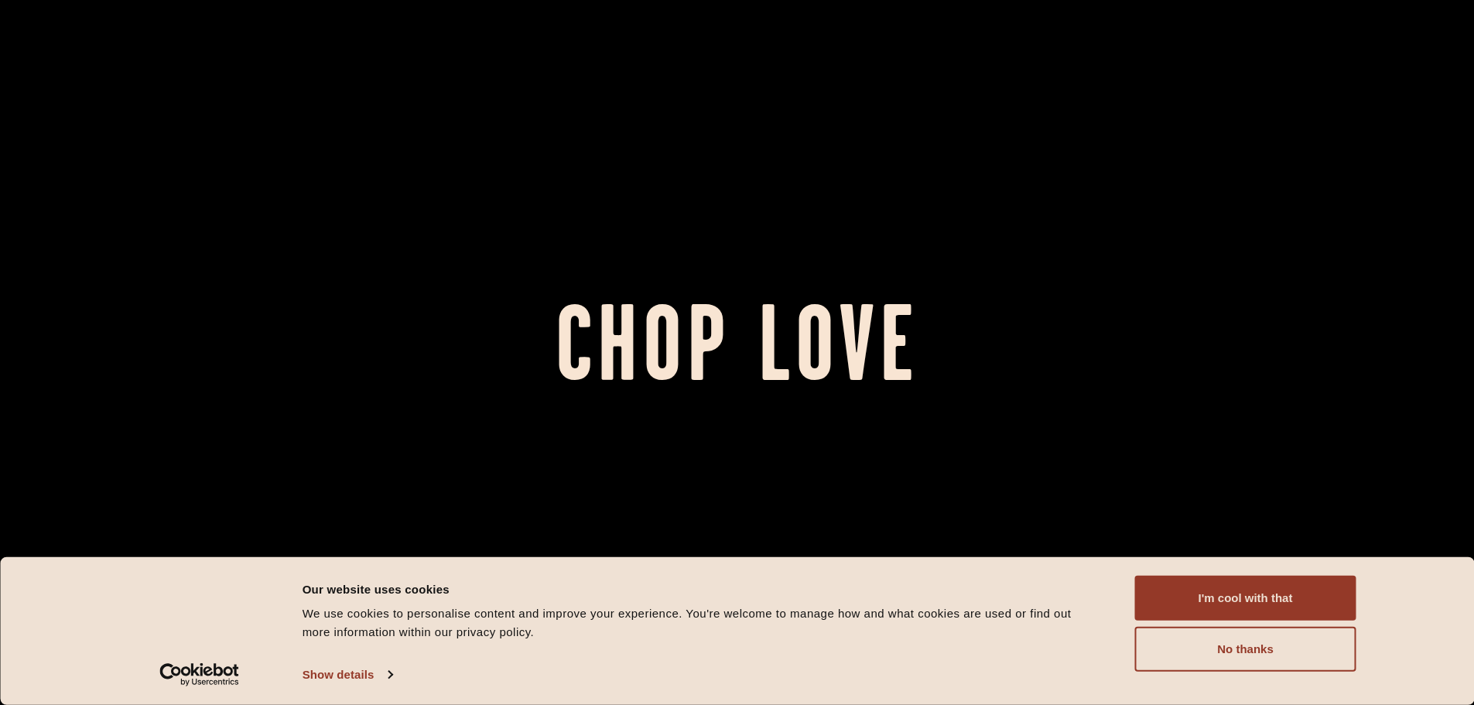 This screenshot has height=705, width=1474. Describe the element at coordinates (701, 623) in the screenshot. I see `div: We use cookies to personalise content and improve your experience. You're welcome to manage how a...` at that location.